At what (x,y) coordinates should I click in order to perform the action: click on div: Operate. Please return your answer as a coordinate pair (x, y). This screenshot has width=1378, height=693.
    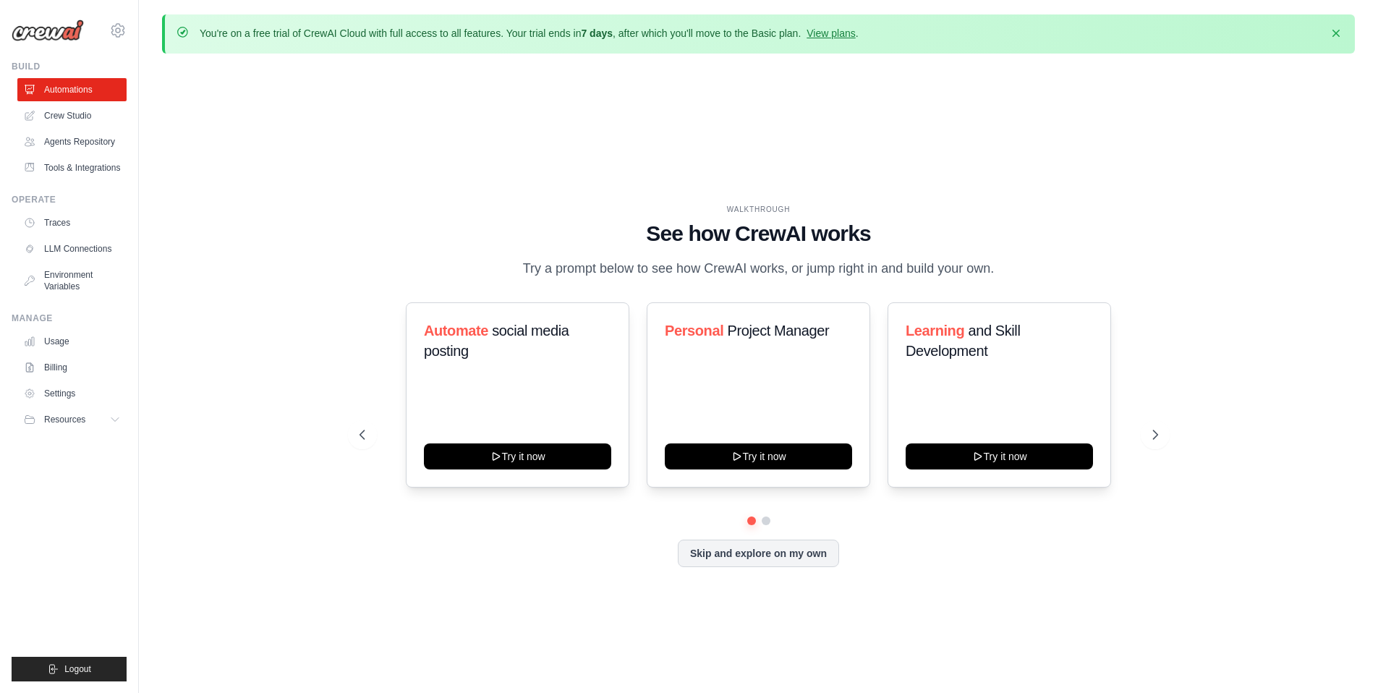
    Looking at the image, I should click on (69, 200).